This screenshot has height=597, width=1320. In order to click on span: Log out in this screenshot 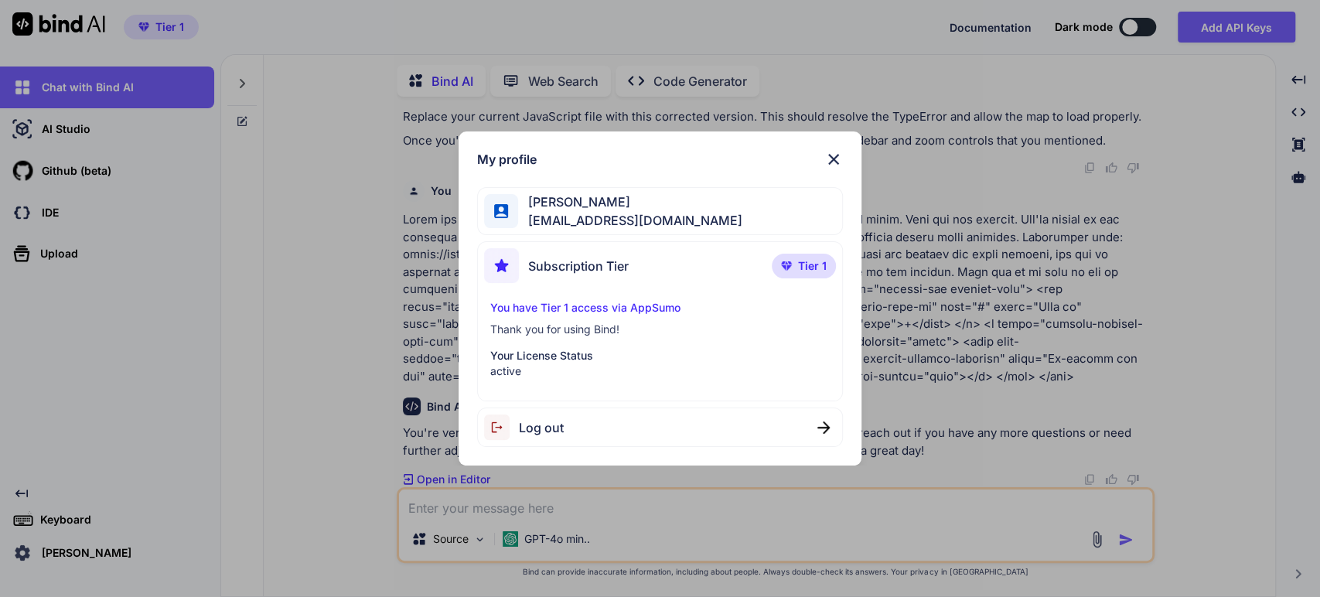, I will do `click(541, 428)`.